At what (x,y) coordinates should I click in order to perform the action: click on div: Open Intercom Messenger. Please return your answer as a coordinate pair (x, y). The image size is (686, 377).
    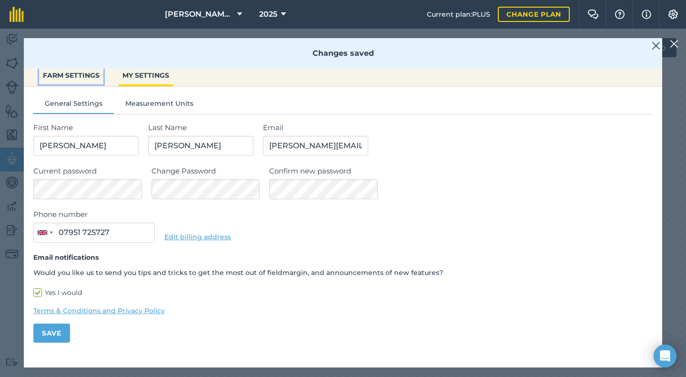
    Looking at the image, I should click on (665, 356).